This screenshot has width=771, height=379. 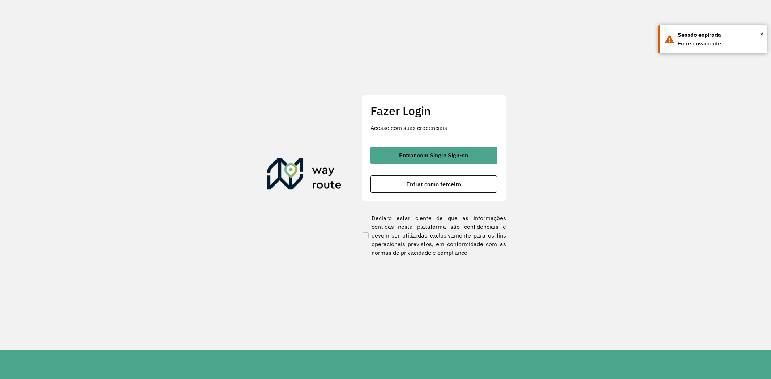 I want to click on img: Roteirizador AmbevTech, so click(x=304, y=175).